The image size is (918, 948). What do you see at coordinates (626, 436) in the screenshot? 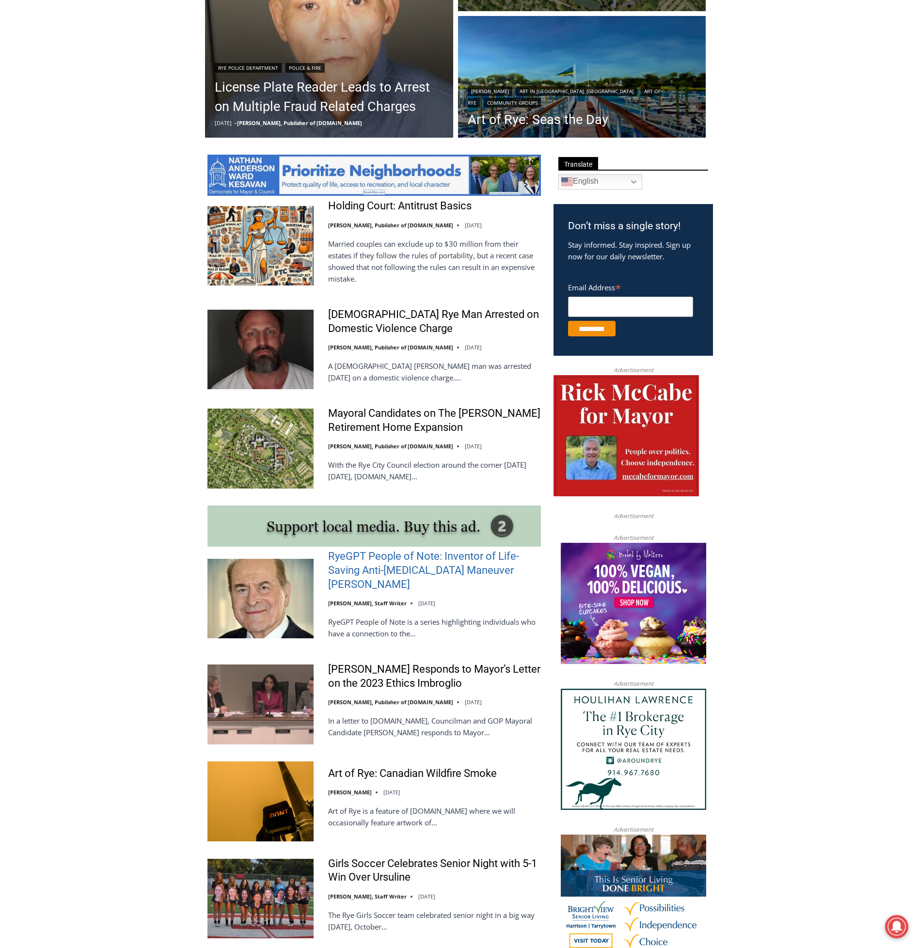
I see `img: McCabe for Mayor` at bounding box center [626, 436].